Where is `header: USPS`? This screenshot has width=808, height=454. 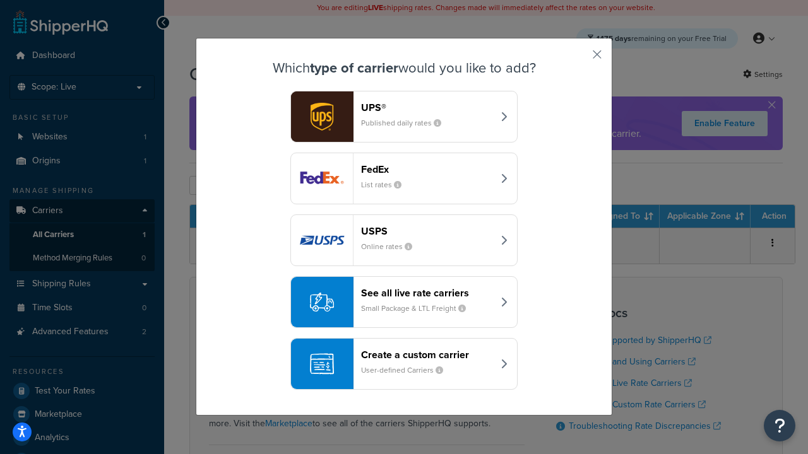 header: USPS is located at coordinates (427, 231).